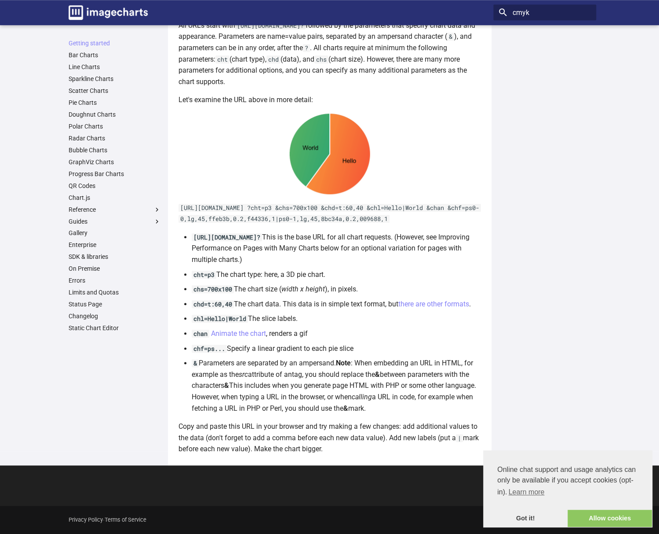 Image resolution: width=659 pixels, height=534 pixels. I want to click on a: Radar Charts, so click(115, 138).